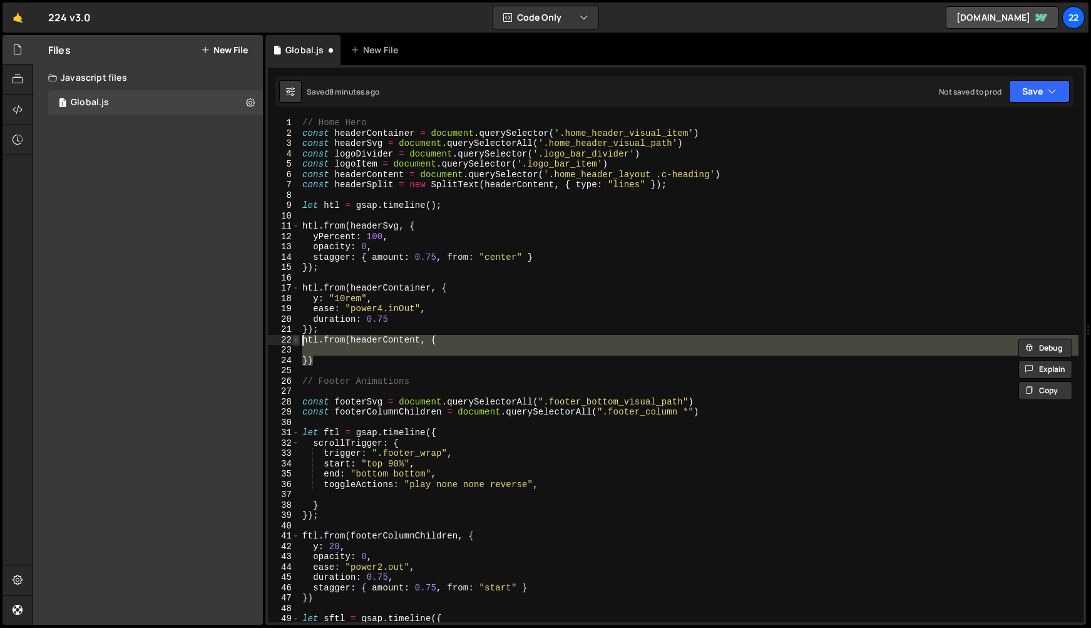  Describe the element at coordinates (1073, 18) in the screenshot. I see `a: 22` at that location.